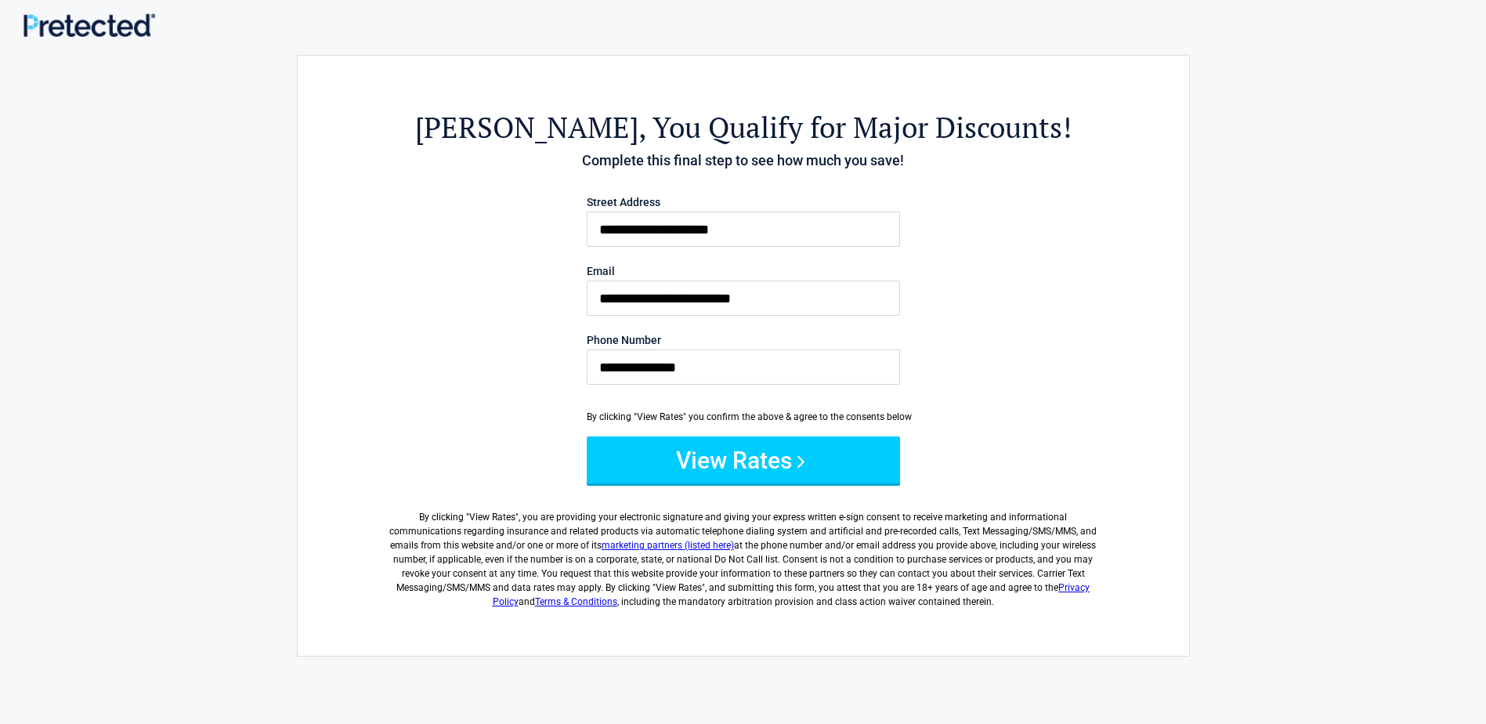  I want to click on label: By clicking " ", you are providing your electronic signature and giving your express written e-si..., so click(744, 553).